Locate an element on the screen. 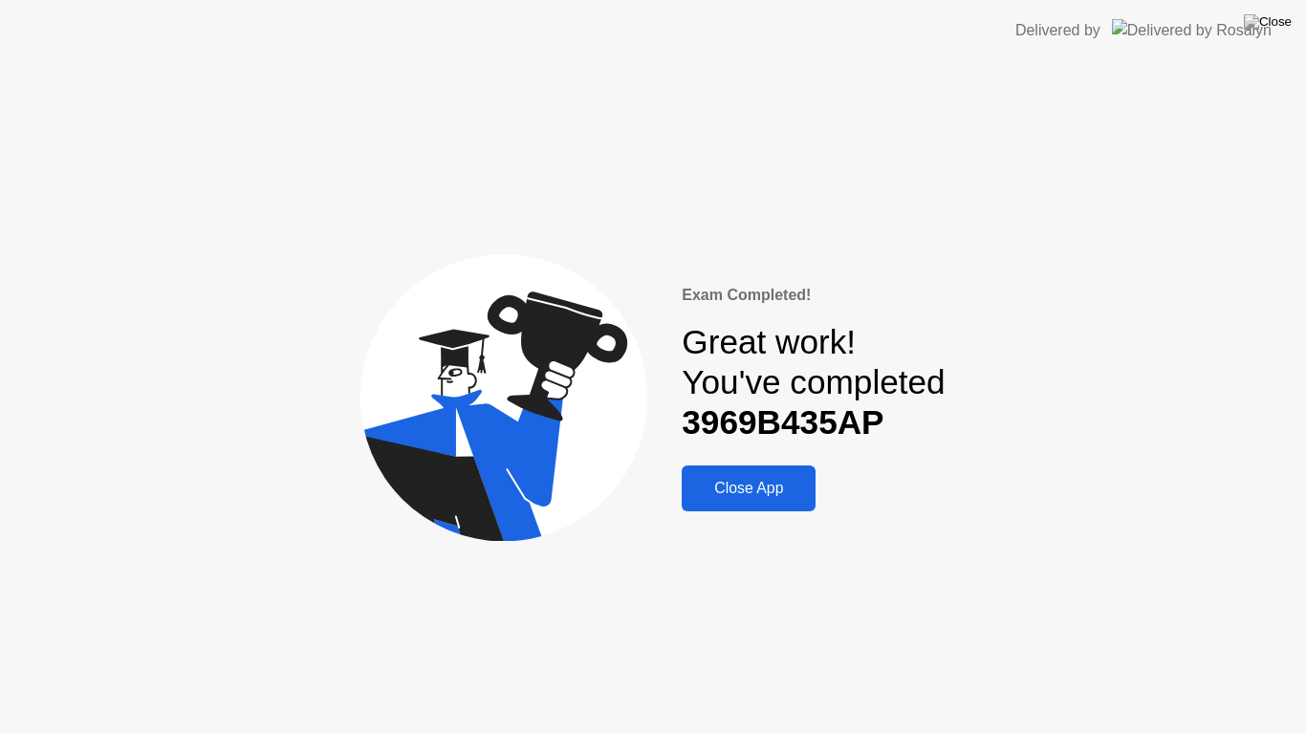  div: Great work! You've completed is located at coordinates (813, 382).